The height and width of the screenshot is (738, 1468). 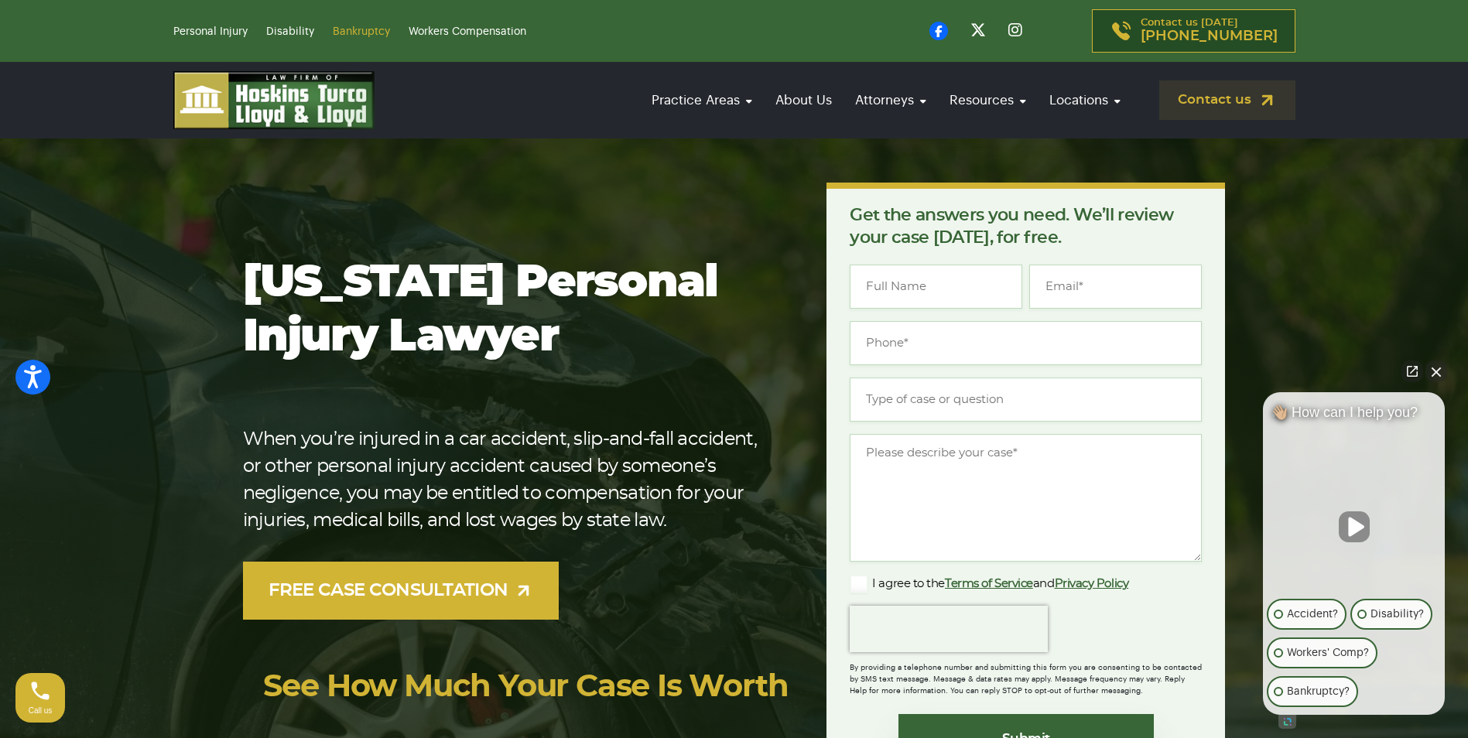 What do you see at coordinates (803, 100) in the screenshot?
I see `a: About Us` at bounding box center [803, 100].